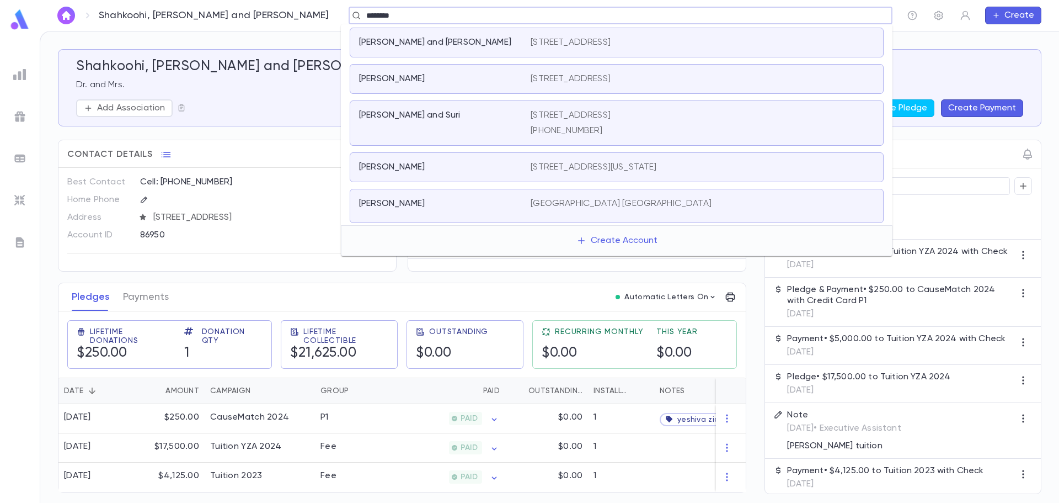  I want to click on div: CauseMatch 2024, so click(249, 417).